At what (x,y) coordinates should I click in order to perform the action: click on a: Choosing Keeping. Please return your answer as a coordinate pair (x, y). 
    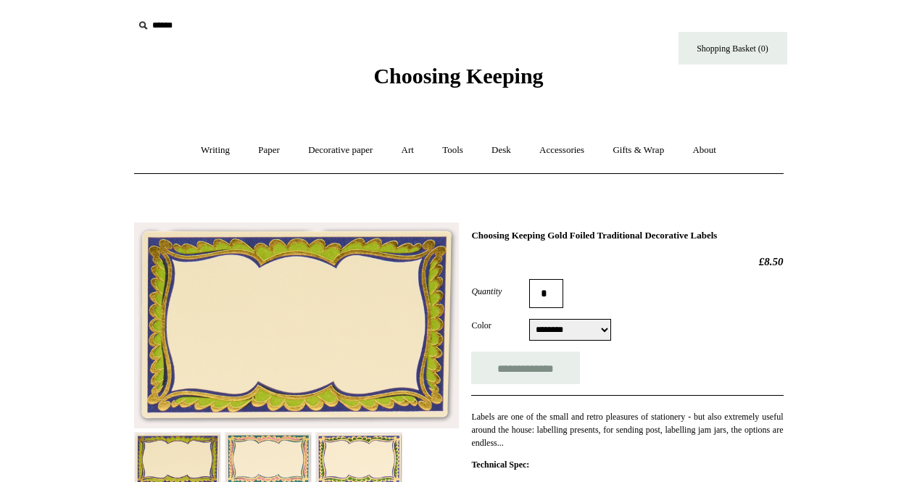
    Looking at the image, I should click on (458, 80).